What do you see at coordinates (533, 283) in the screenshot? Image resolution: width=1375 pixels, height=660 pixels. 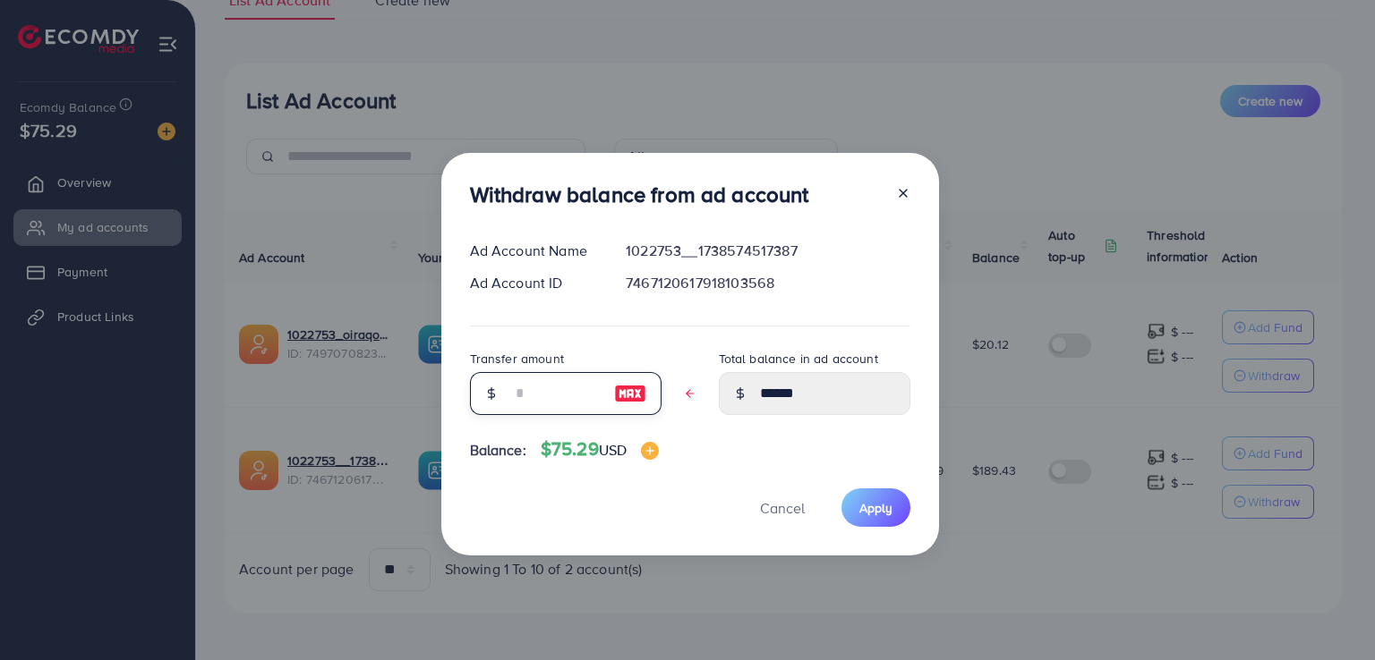 I see `div: Ad Account ID` at bounding box center [533, 283].